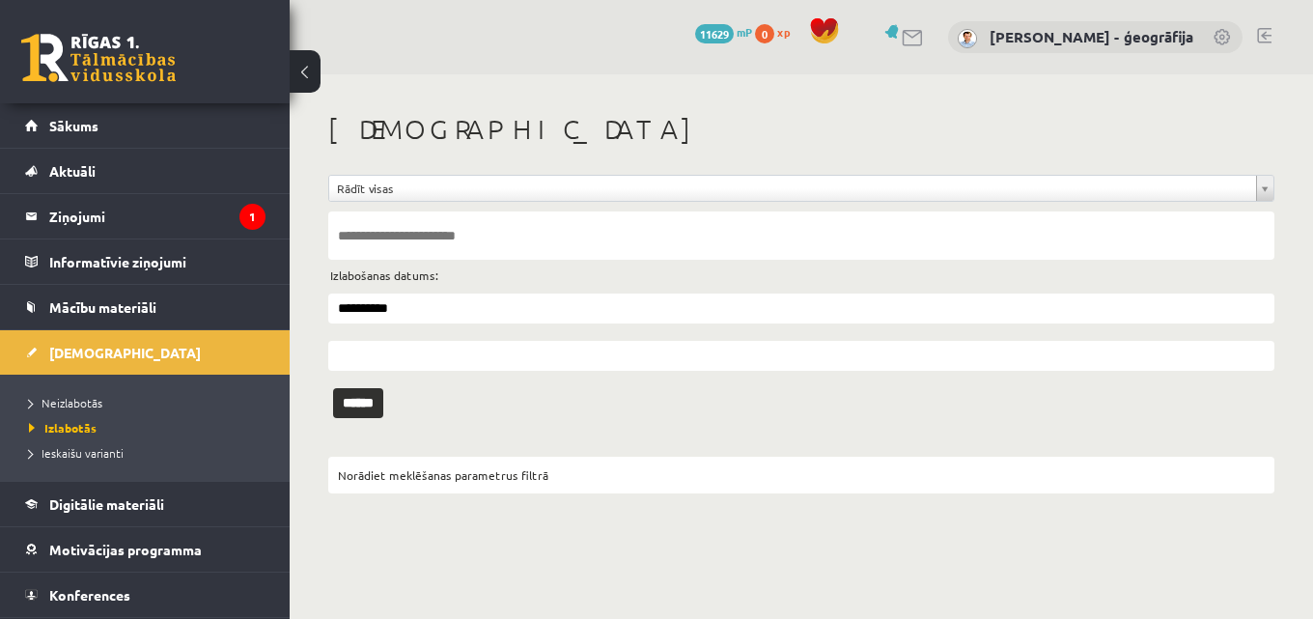  Describe the element at coordinates (73, 126) in the screenshot. I see `span: Sākums` at that location.